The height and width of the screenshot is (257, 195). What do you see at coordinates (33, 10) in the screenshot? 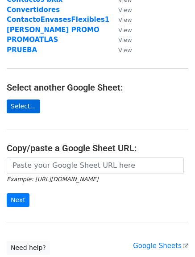
I see `a: Convertidores` at bounding box center [33, 10].